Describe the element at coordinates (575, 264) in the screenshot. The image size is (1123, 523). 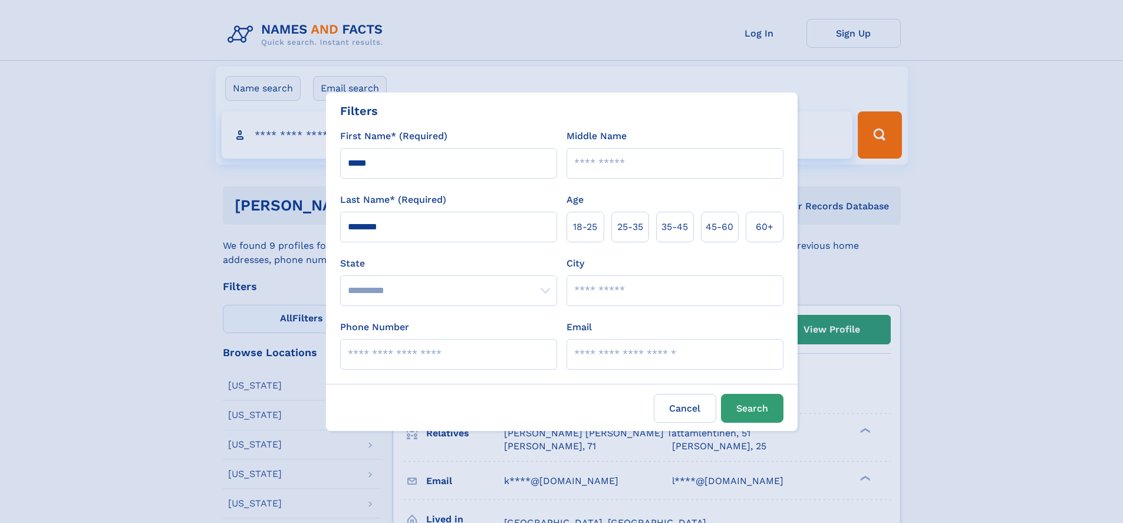
I see `label: City` at that location.